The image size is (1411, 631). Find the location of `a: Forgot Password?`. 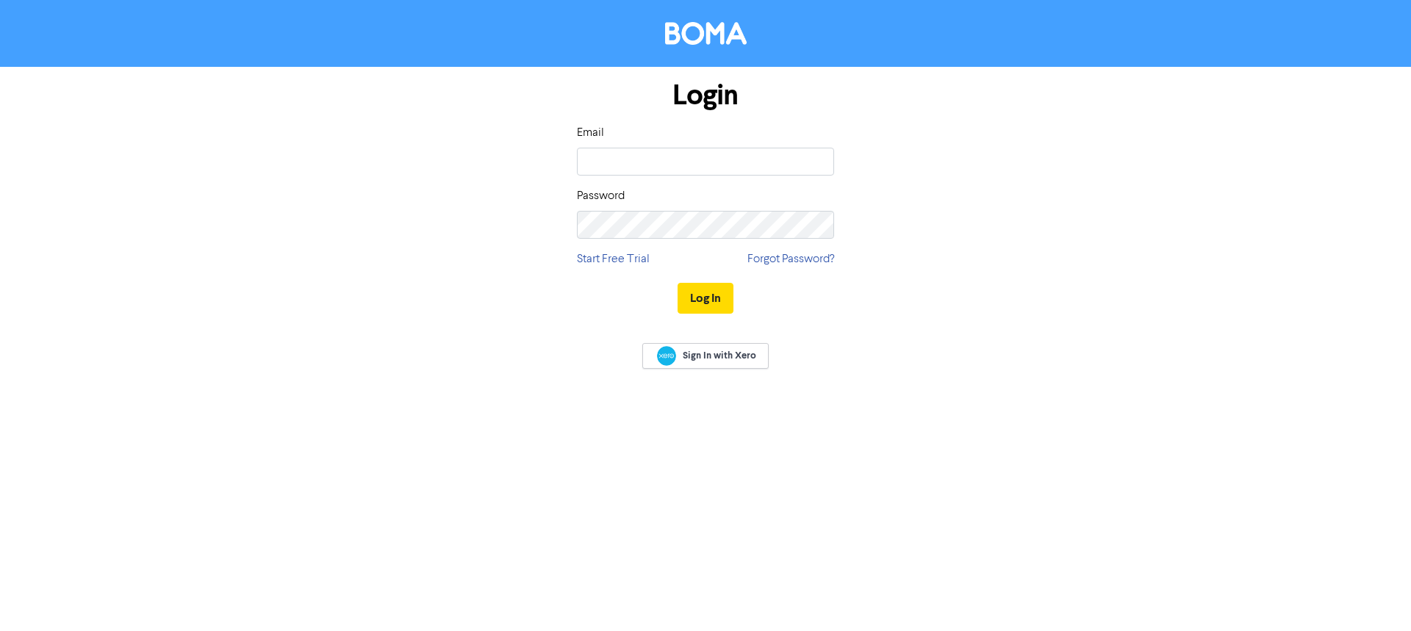

a: Forgot Password? is located at coordinates (791, 259).